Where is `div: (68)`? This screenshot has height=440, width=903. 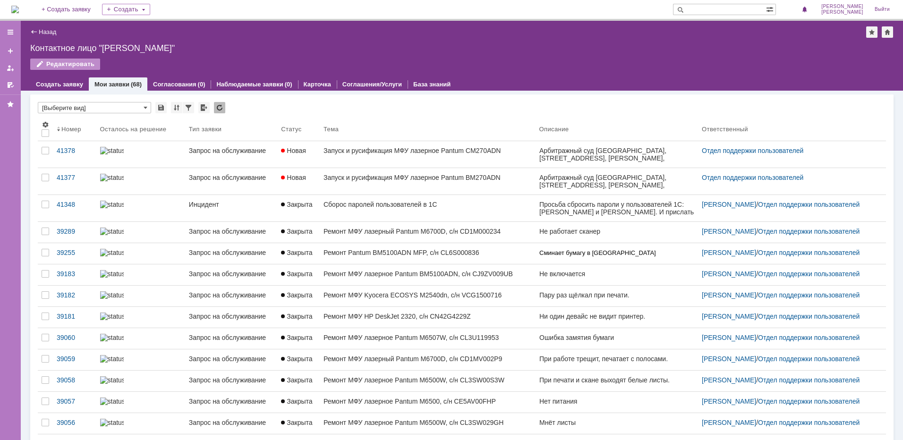 div: (68) is located at coordinates (136, 84).